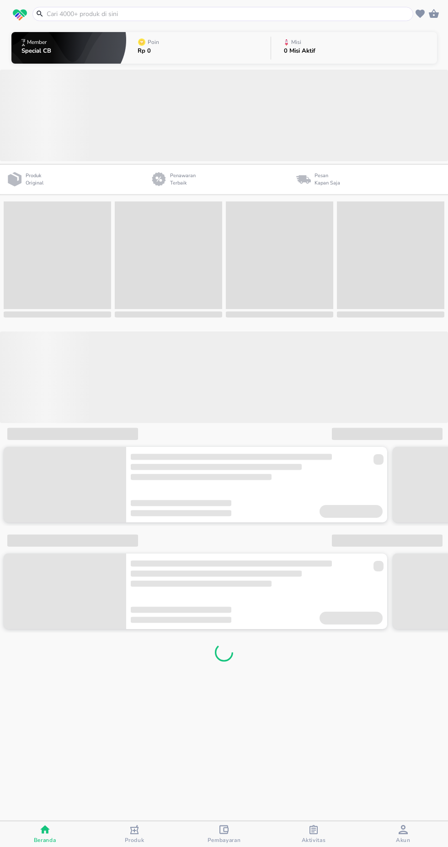 The width and height of the screenshot is (448, 847). I want to click on button: Produk, so click(135, 834).